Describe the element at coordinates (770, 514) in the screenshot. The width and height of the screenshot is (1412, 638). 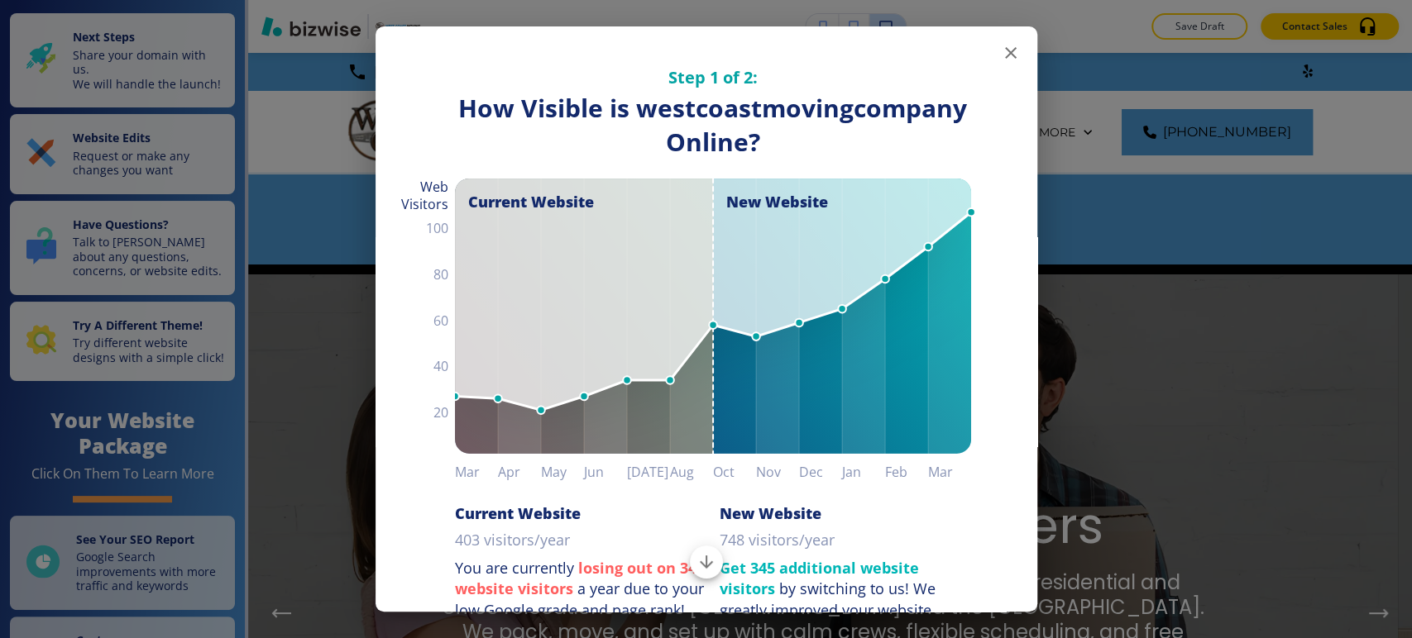
I see `h6: New Website` at that location.